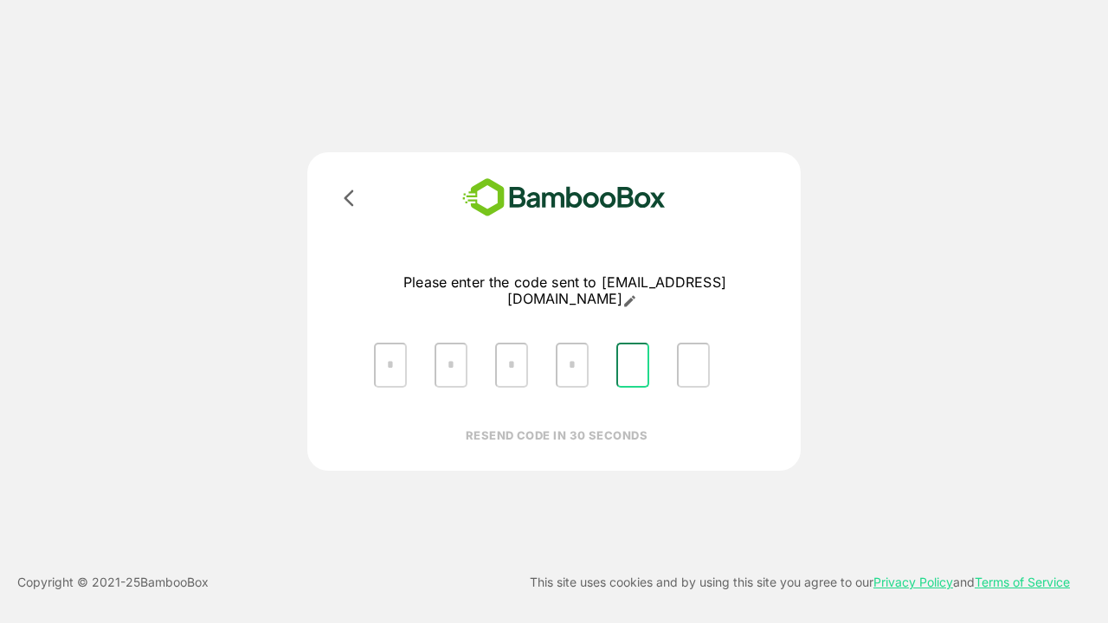 The height and width of the screenshot is (623, 1108). What do you see at coordinates (800, 582) in the screenshot?
I see `p: This site uses cookies and by using this site you agree to our and` at bounding box center [800, 582].